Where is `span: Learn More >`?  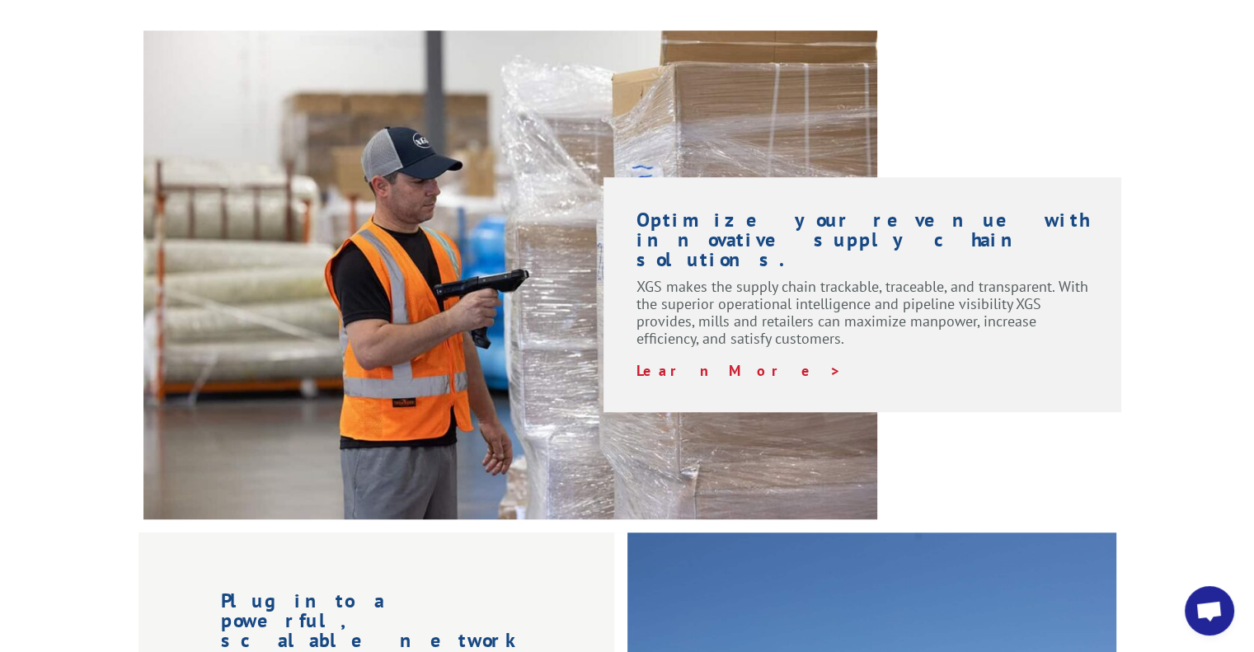
span: Learn More > is located at coordinates (738, 370).